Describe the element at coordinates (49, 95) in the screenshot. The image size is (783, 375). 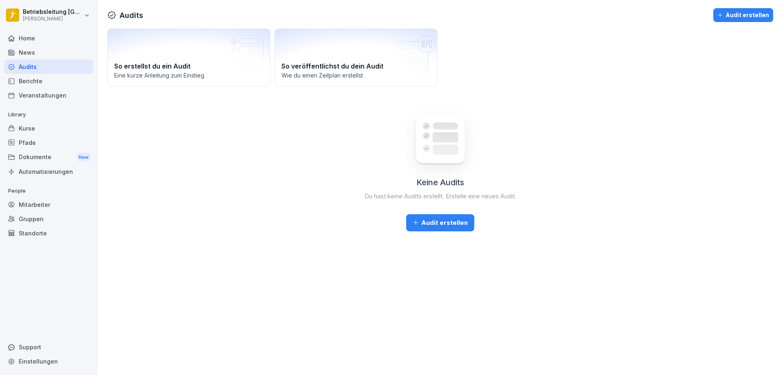
I see `div: Veranstaltungen` at that location.